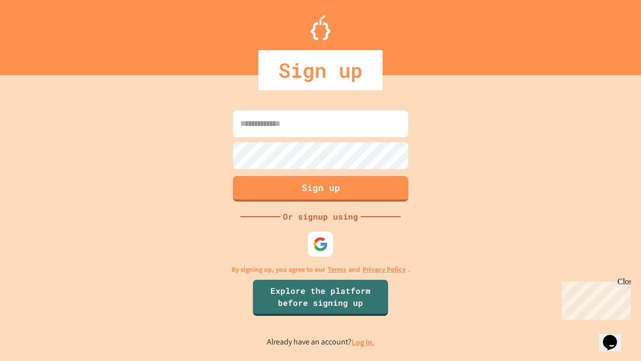  Describe the element at coordinates (337, 269) in the screenshot. I see `a: Terms` at that location.